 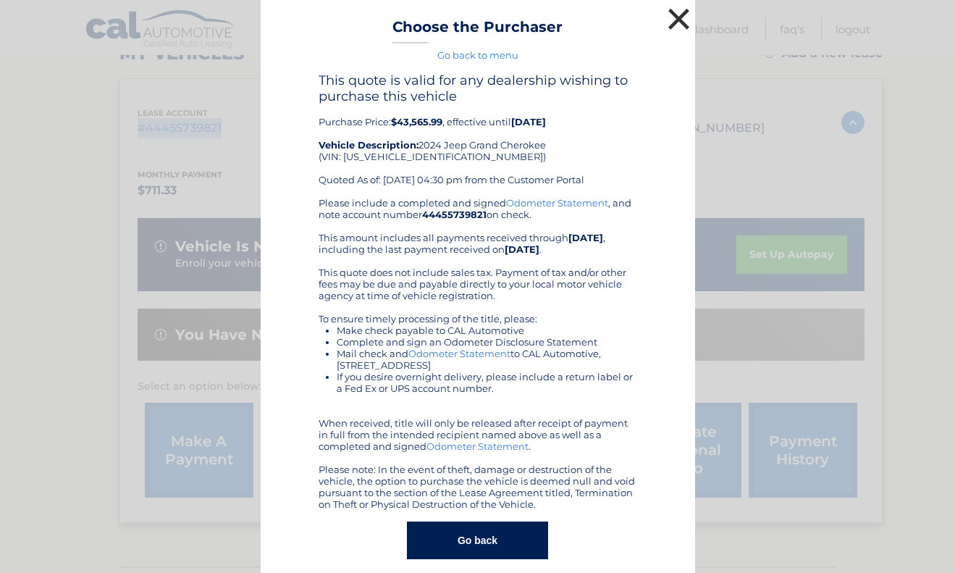 What do you see at coordinates (478, 88) in the screenshot?
I see `h4: This quote is valid for any dealership wishing to purchase this vehicle` at bounding box center [478, 88].